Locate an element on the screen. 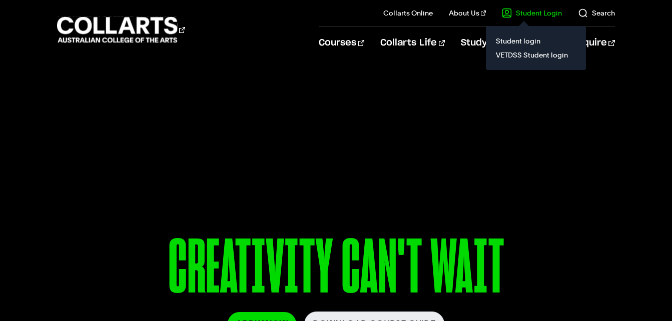  a: Enquire is located at coordinates (593, 43).